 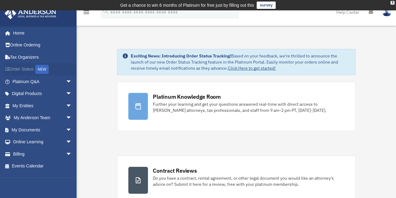 What do you see at coordinates (43, 142) in the screenshot?
I see `a: Online Learningarrow_drop_down` at bounding box center [43, 142].